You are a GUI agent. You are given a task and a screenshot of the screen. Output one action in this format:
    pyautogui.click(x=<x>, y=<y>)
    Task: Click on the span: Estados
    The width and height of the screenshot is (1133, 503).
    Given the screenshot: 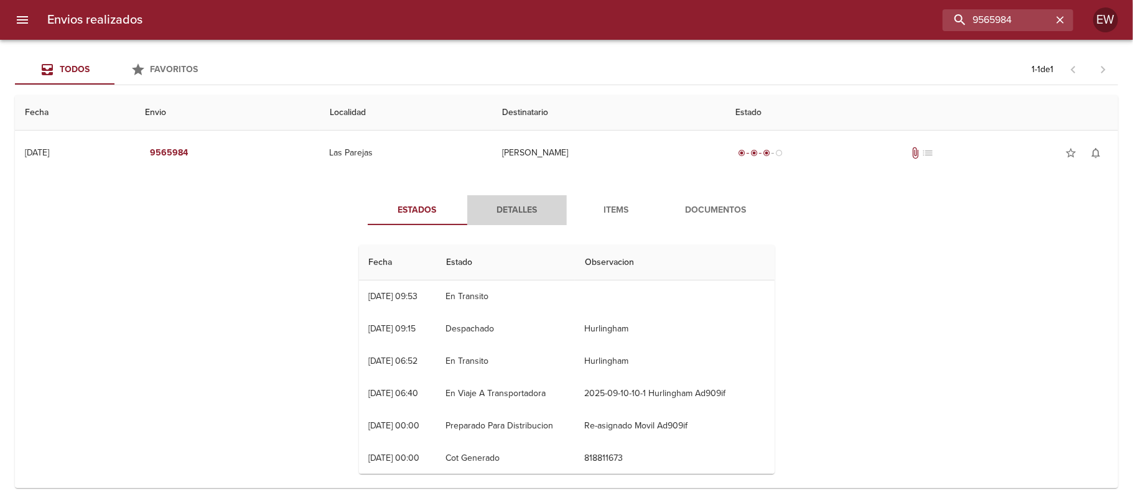 What is the action you would take?
    pyautogui.click(x=418, y=210)
    